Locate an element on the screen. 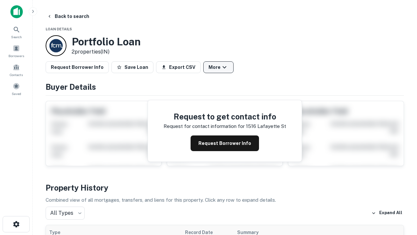  p: 1516 lafayette st is located at coordinates (266, 126).